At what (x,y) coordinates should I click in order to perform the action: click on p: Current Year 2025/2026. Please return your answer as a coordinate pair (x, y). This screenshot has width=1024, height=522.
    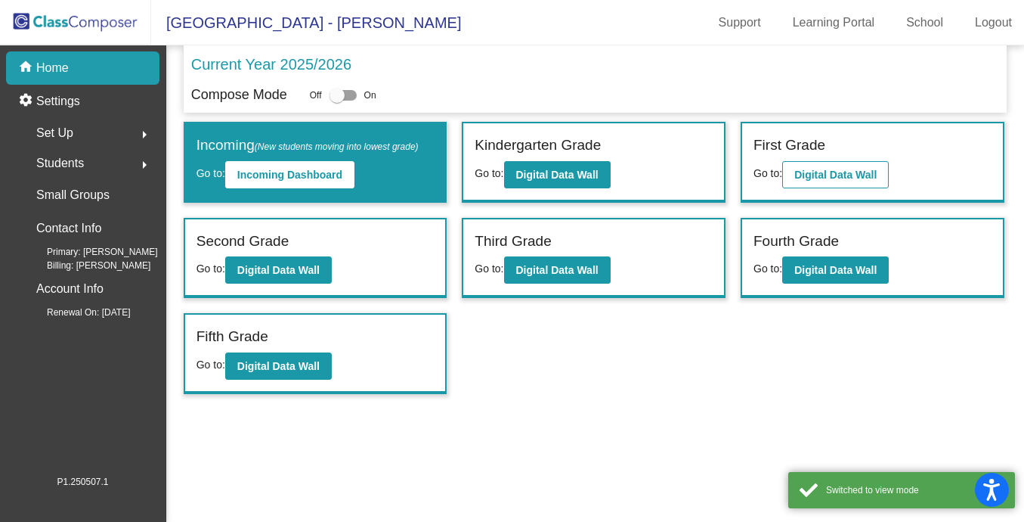
    Looking at the image, I should click on (271, 64).